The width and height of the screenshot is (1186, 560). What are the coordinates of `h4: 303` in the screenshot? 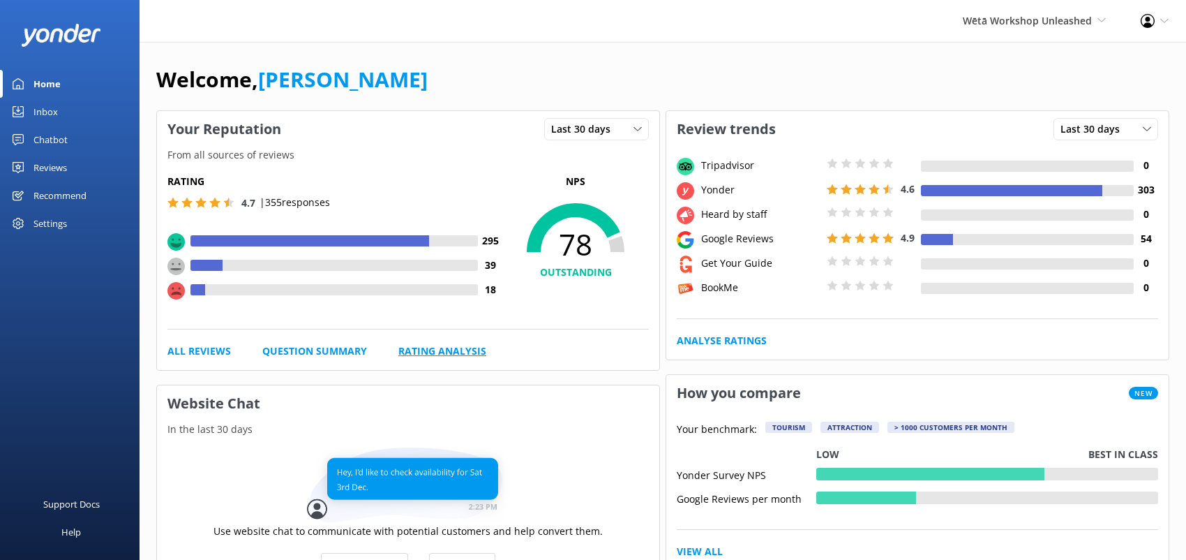 It's located at (1146, 190).